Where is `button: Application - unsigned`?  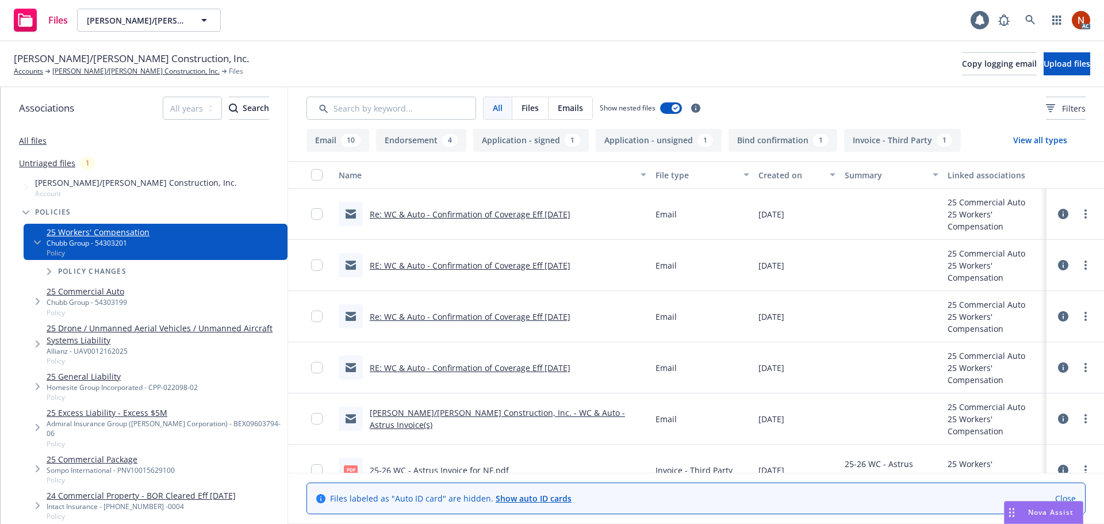 button: Application - unsigned is located at coordinates (659, 140).